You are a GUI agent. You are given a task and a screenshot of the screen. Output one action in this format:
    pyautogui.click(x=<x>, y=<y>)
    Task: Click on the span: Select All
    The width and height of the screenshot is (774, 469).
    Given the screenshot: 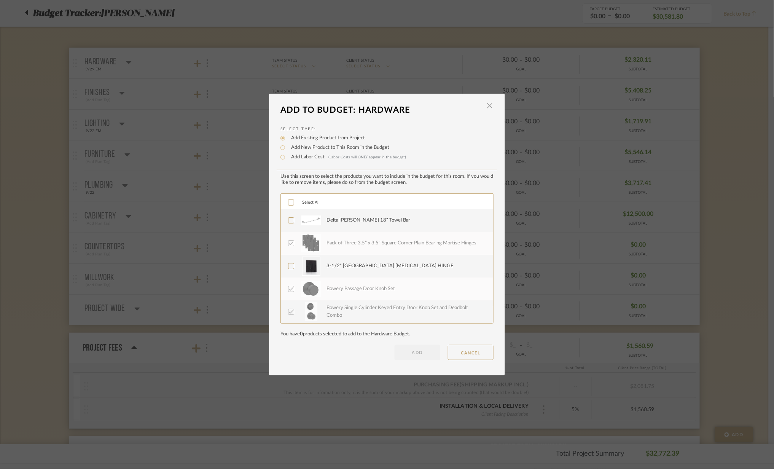 What is the action you would take?
    pyautogui.click(x=311, y=202)
    